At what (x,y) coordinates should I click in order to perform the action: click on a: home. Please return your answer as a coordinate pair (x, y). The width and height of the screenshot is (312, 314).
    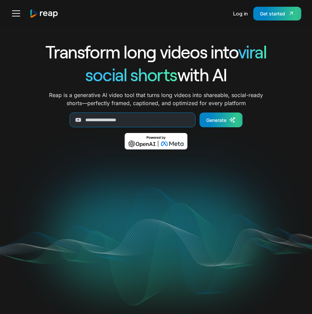
    Looking at the image, I should click on (44, 13).